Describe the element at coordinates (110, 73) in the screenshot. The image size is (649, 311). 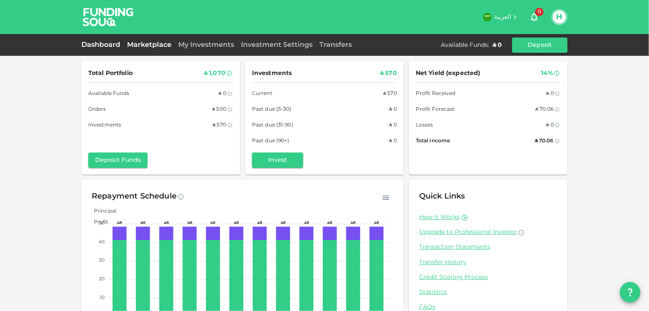
I see `span: Total Portfolio` at that location.